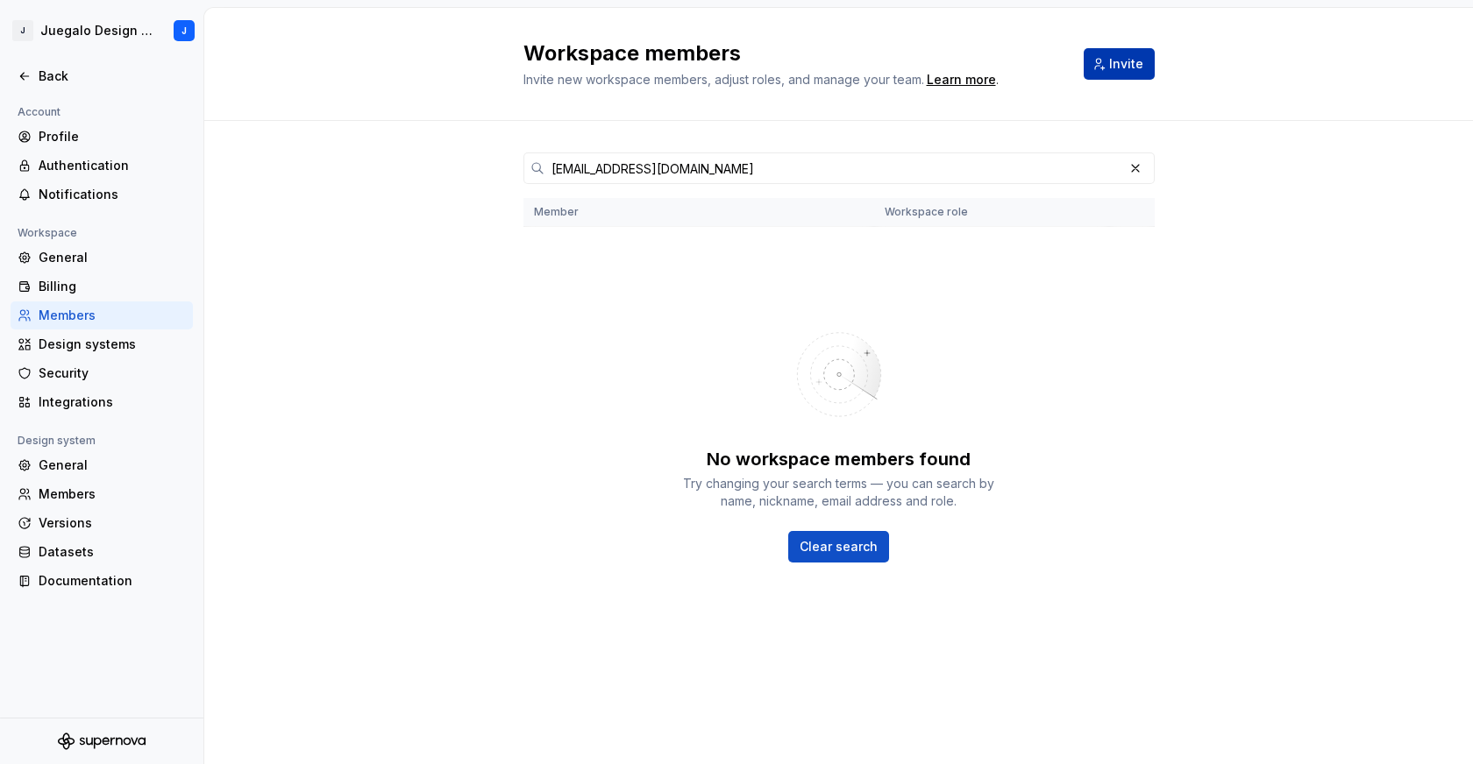  What do you see at coordinates (112, 373) in the screenshot?
I see `div: Security` at bounding box center [112, 373].